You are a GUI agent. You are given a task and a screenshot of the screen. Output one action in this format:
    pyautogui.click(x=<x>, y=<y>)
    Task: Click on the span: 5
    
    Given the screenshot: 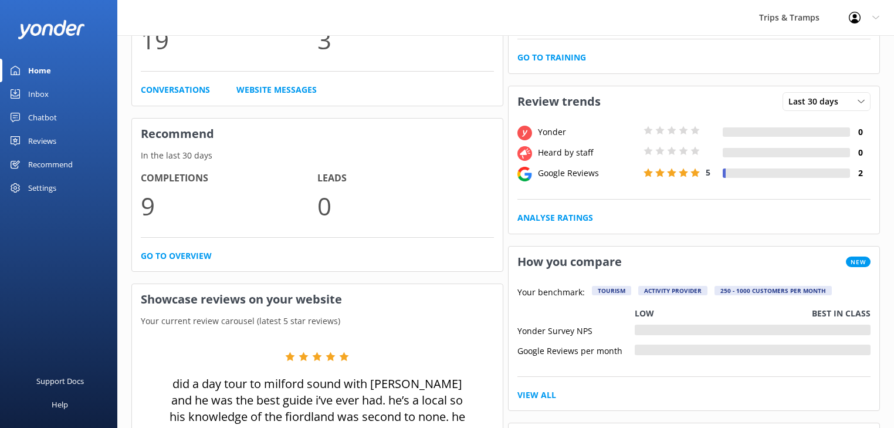 What is the action you would take?
    pyautogui.click(x=708, y=172)
    